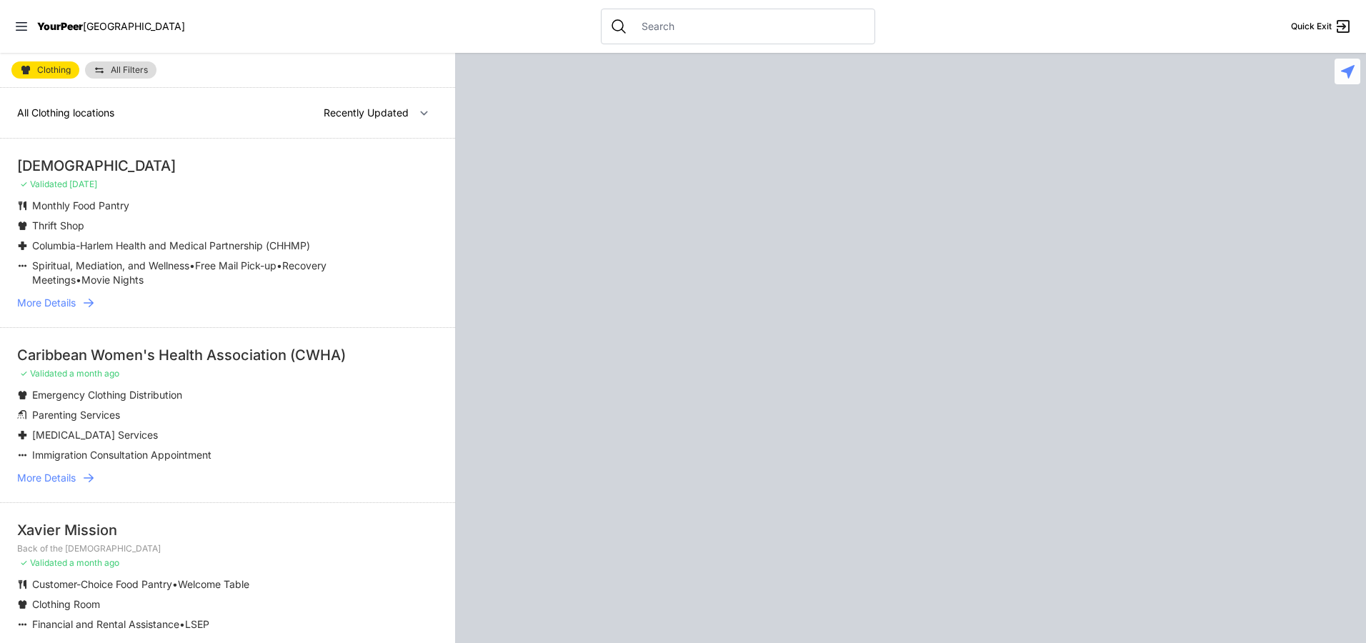 The height and width of the screenshot is (643, 1366). Describe the element at coordinates (58, 225) in the screenshot. I see `span: Thrift Shop` at that location.